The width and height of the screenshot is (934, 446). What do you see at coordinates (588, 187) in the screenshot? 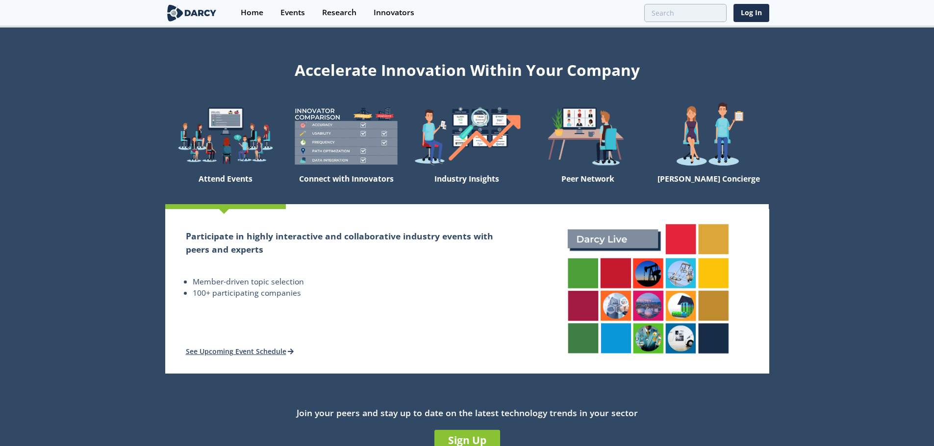
I see `div: Peer Network` at bounding box center [588, 187].